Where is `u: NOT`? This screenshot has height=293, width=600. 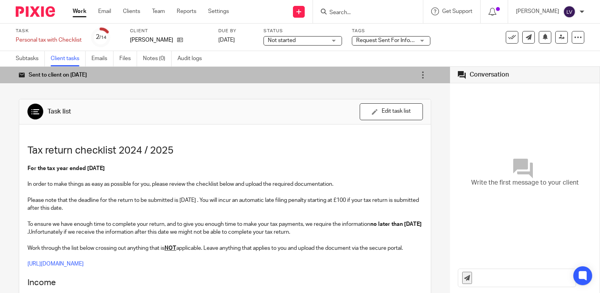
u: NOT is located at coordinates (170, 248).